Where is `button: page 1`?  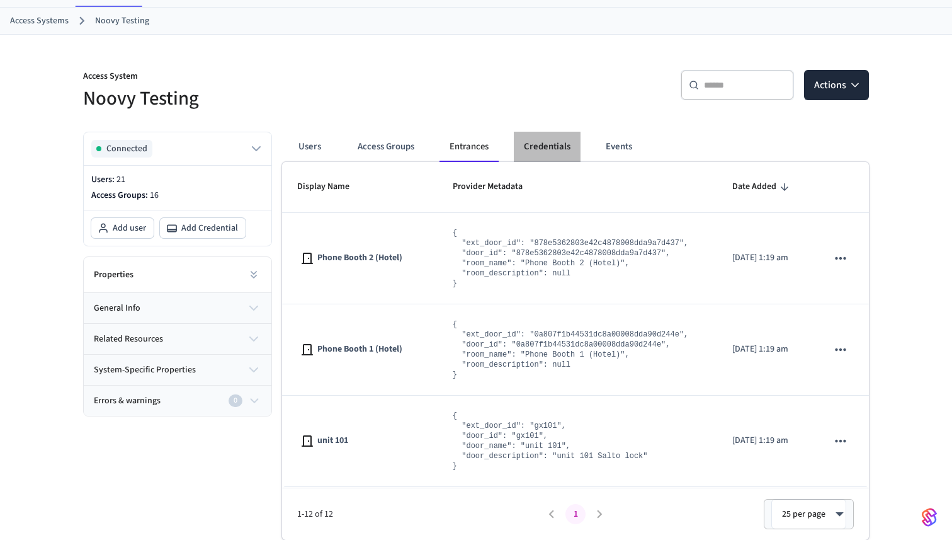
button: page 1 is located at coordinates (575, 514).